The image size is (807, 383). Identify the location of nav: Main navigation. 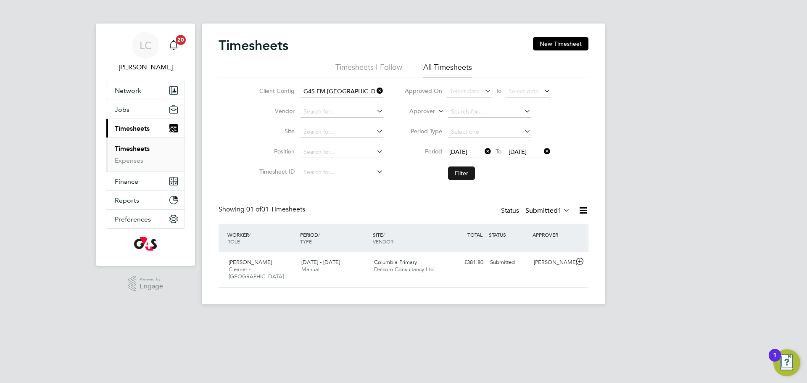
(145, 145).